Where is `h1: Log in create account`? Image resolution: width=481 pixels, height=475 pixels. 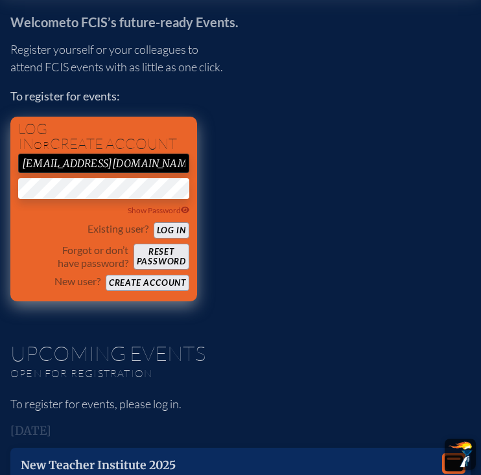 h1: Log in create account is located at coordinates (104, 136).